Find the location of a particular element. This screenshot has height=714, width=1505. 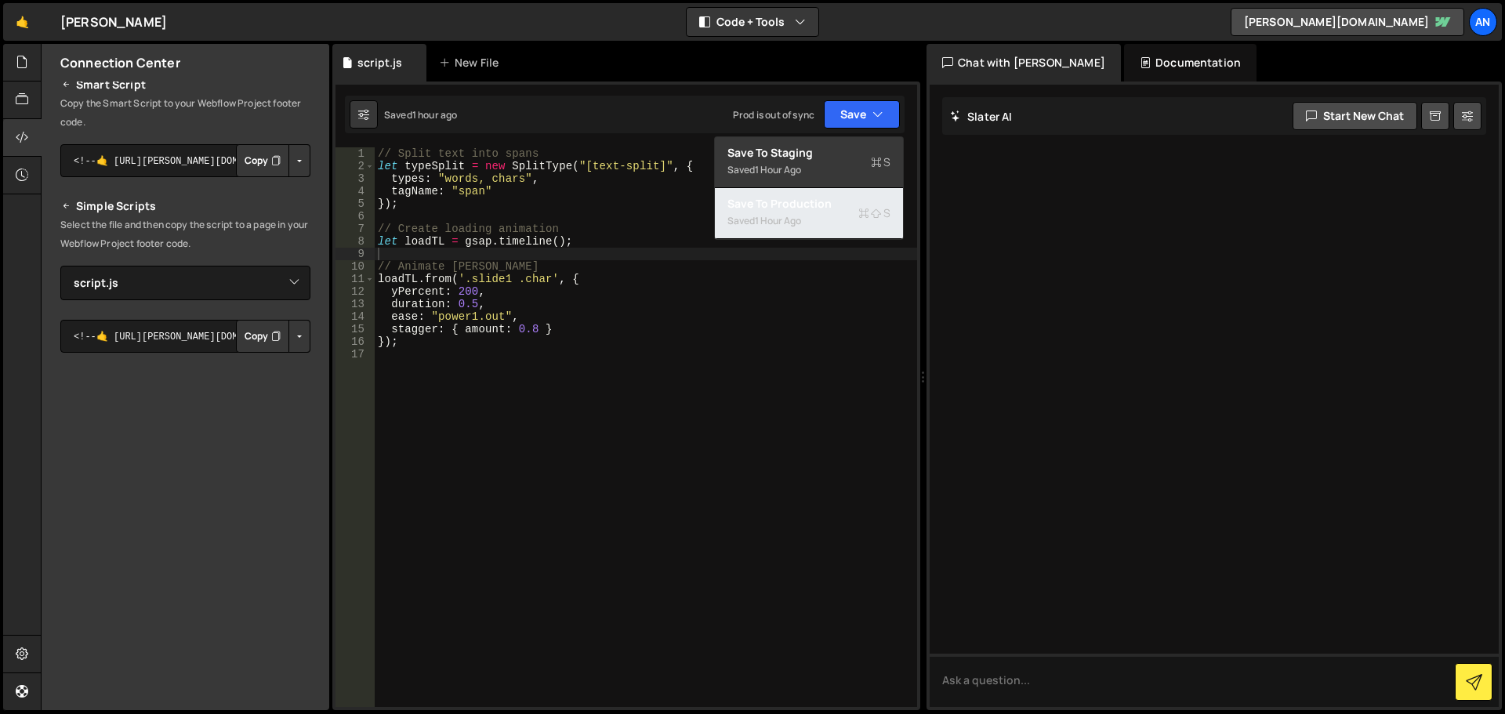

div: New File is located at coordinates (472, 63).